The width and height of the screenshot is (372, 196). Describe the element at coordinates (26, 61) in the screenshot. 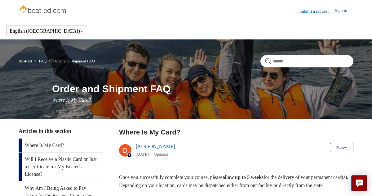

I see `li: Boat-Ed` at that location.